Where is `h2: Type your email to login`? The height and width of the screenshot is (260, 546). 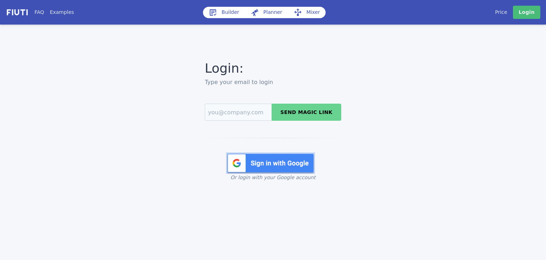 h2: Type your email to login is located at coordinates (273, 82).